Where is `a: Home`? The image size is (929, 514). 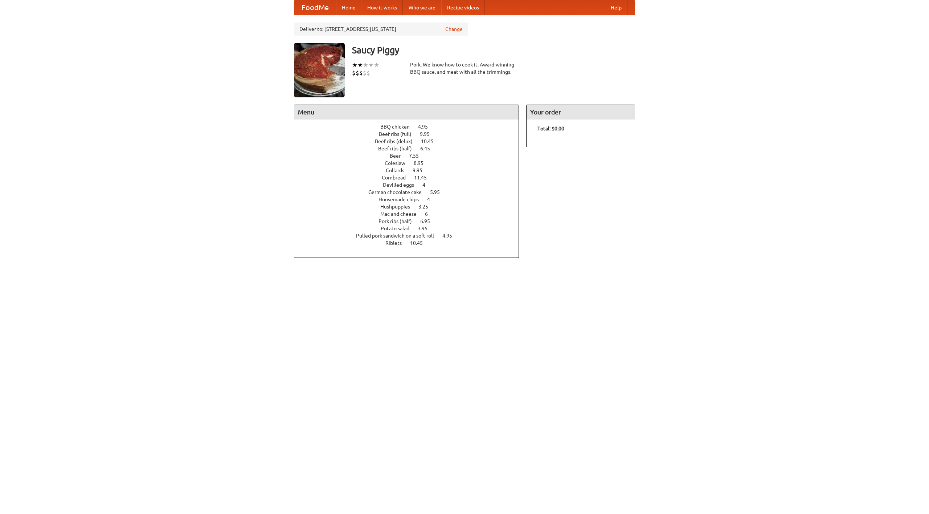 a: Home is located at coordinates (349, 8).